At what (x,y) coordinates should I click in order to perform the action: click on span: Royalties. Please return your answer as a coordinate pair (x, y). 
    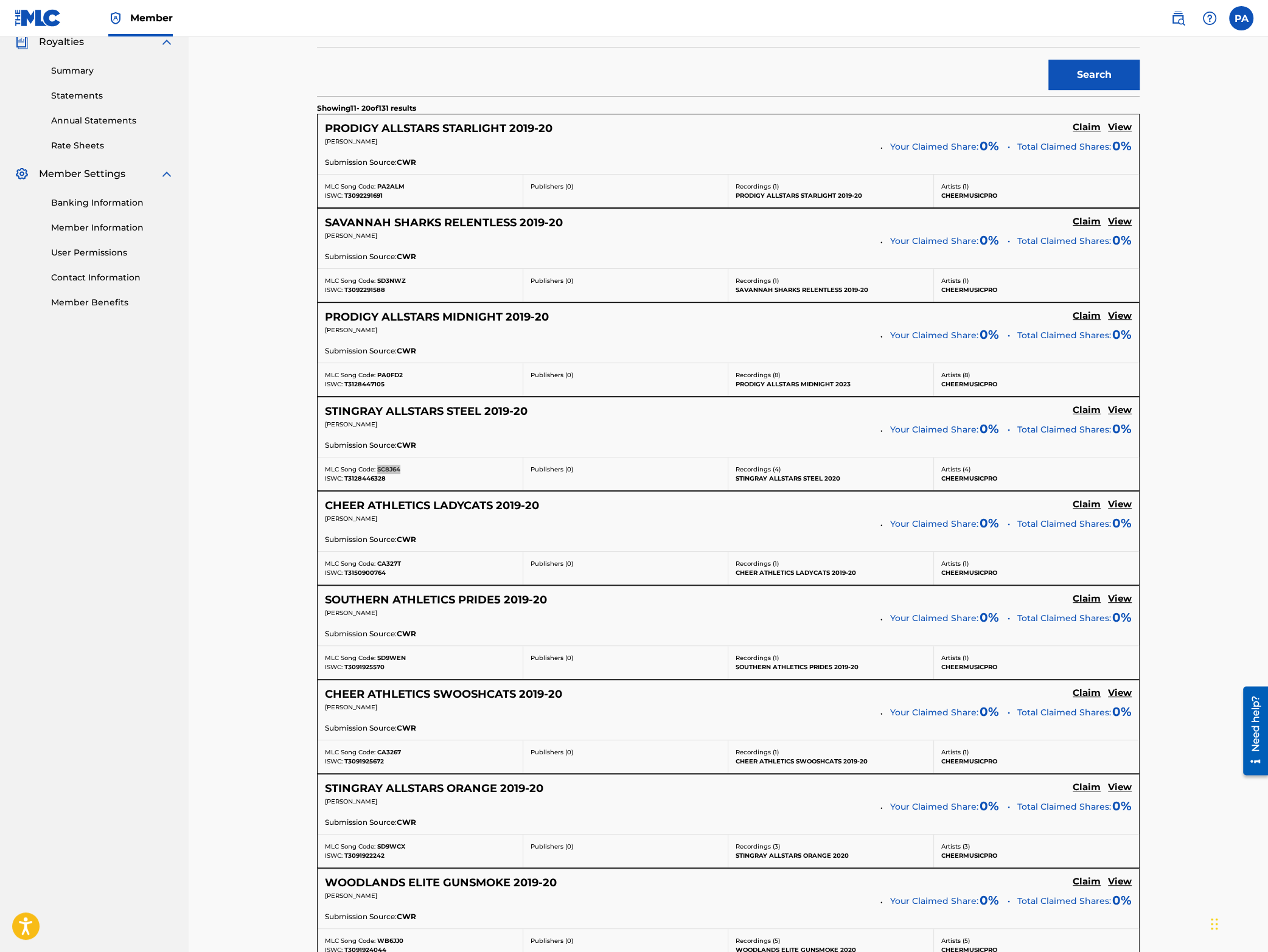
    Looking at the image, I should click on (62, 42).